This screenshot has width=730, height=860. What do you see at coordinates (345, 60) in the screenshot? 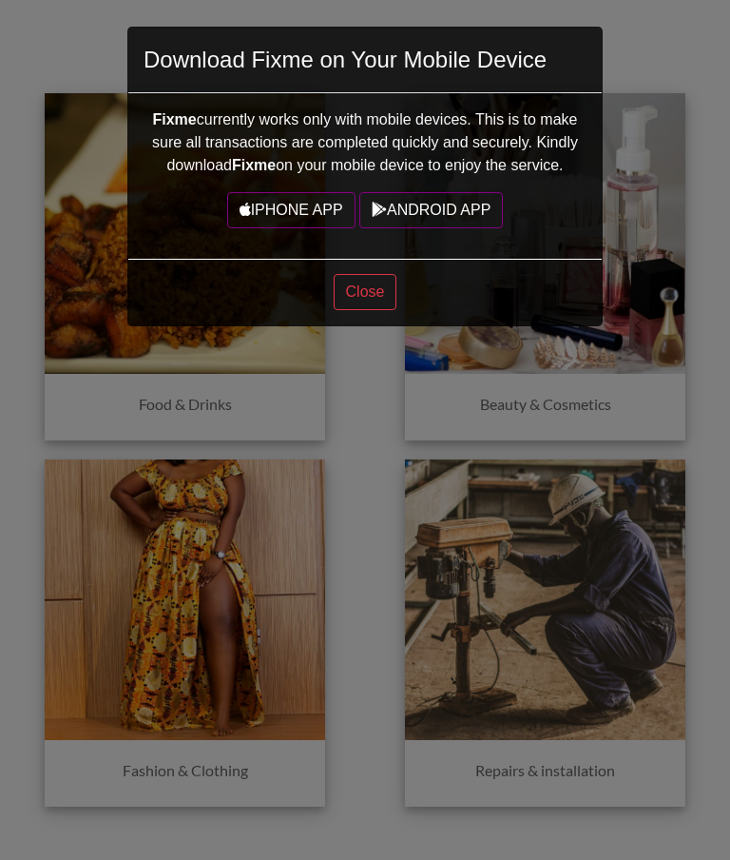
I see `h4: Download Fixme on Your Mobile Device` at bounding box center [345, 60].